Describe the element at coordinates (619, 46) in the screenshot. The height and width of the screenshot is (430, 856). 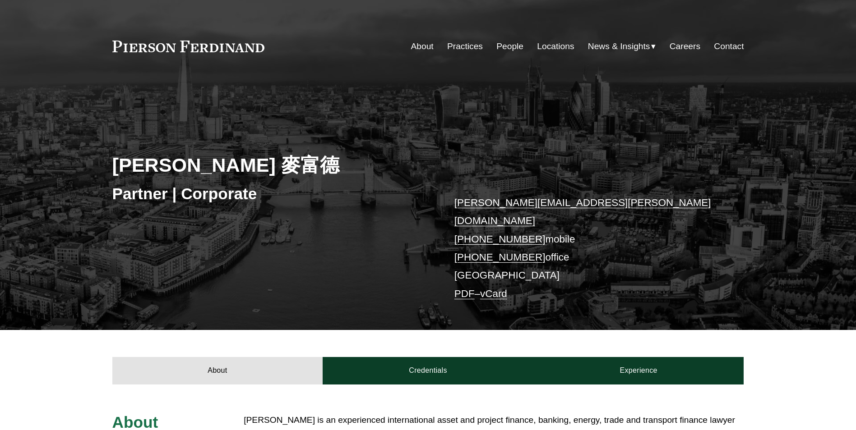
I see `span: News & Insights` at that location.